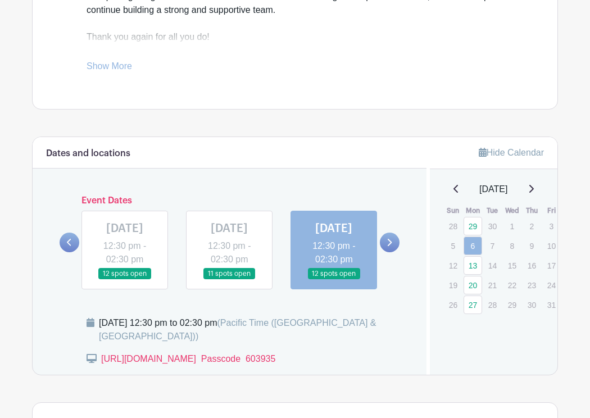  Describe the element at coordinates (512, 246) in the screenshot. I see `p: 8` at that location.